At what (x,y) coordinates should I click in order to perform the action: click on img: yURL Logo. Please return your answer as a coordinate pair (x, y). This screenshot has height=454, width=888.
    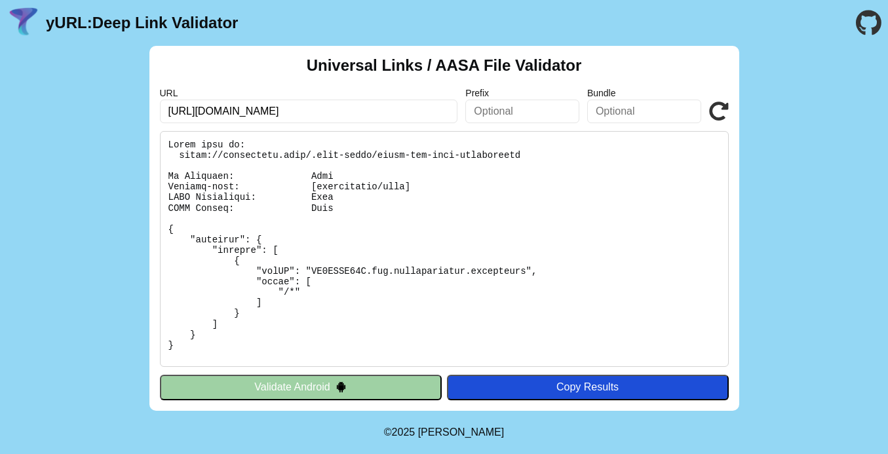
    Looking at the image, I should click on (24, 23).